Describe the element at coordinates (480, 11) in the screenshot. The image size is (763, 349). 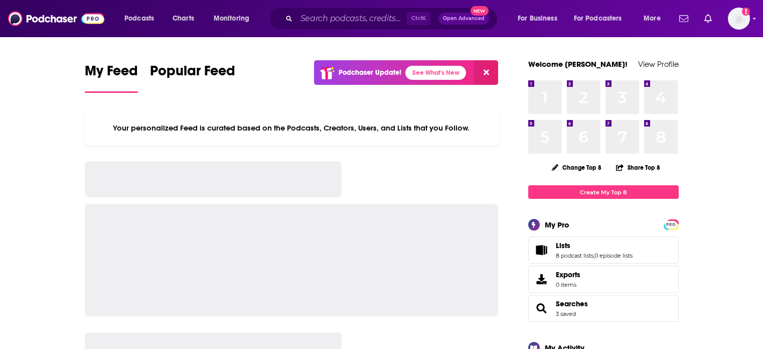
I see `span: New` at that location.